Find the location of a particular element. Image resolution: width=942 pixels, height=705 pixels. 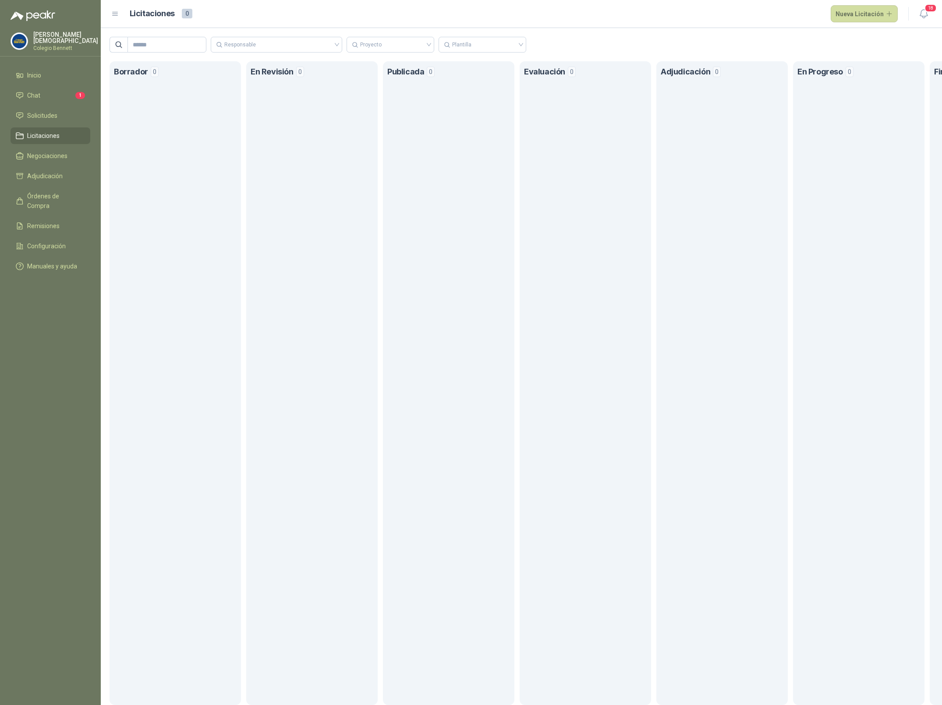

h1: Borrador is located at coordinates (131, 72).